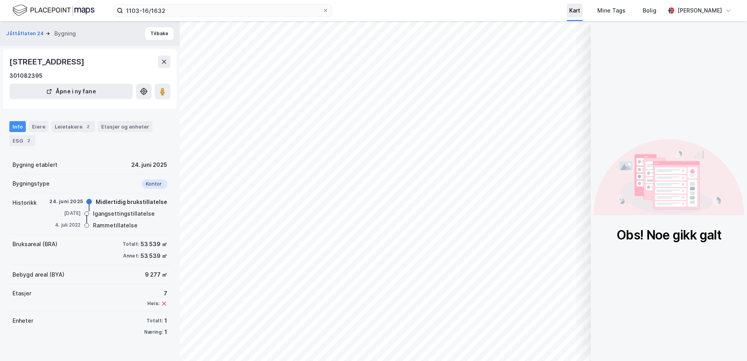  I want to click on div: Bygning, so click(65, 34).